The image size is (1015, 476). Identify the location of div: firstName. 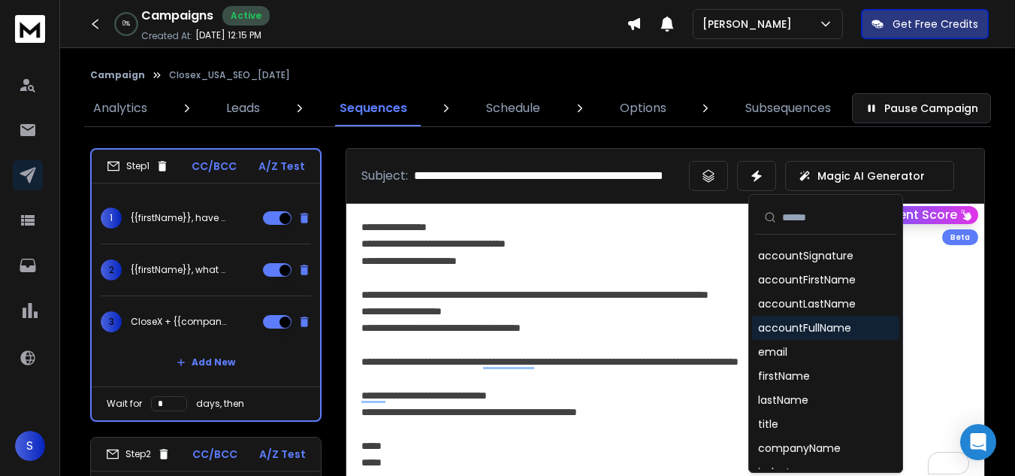
(784, 376).